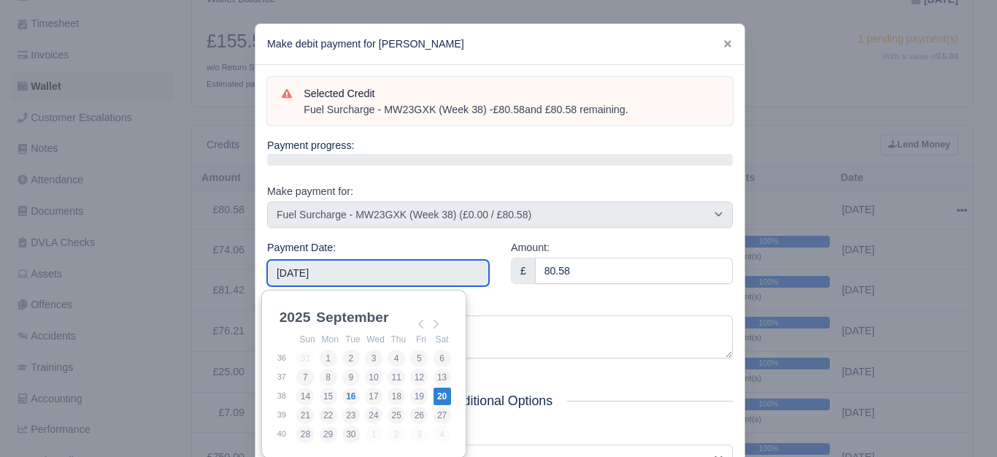  I want to click on button: 29, so click(328, 434).